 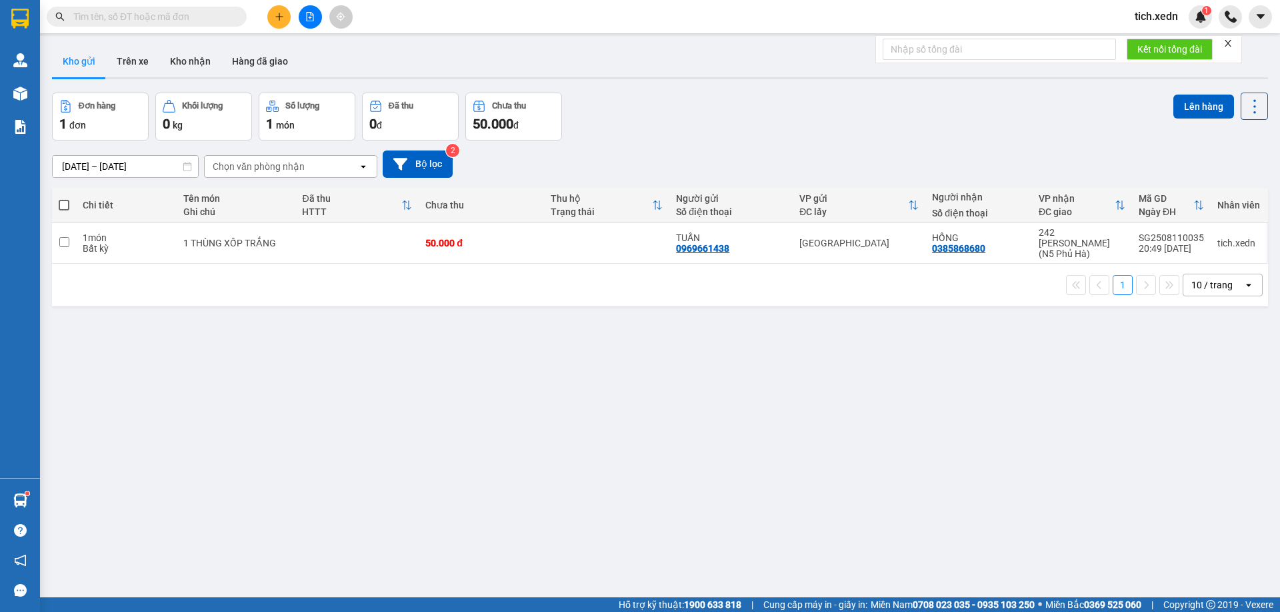 What do you see at coordinates (853, 199) in the screenshot?
I see `div: VP gửi` at bounding box center [853, 199].